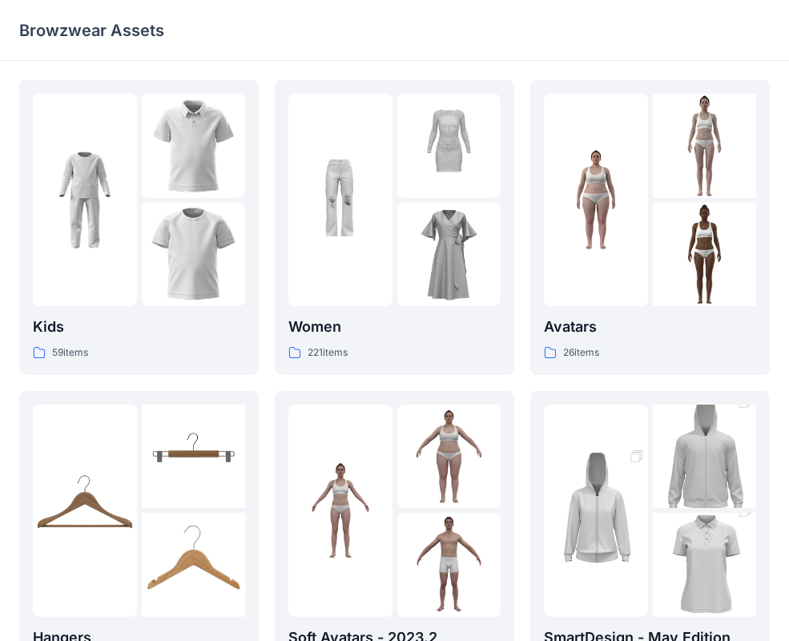 This screenshot has height=641, width=789. Describe the element at coordinates (91, 30) in the screenshot. I see `p: Browzwear Assets` at that location.